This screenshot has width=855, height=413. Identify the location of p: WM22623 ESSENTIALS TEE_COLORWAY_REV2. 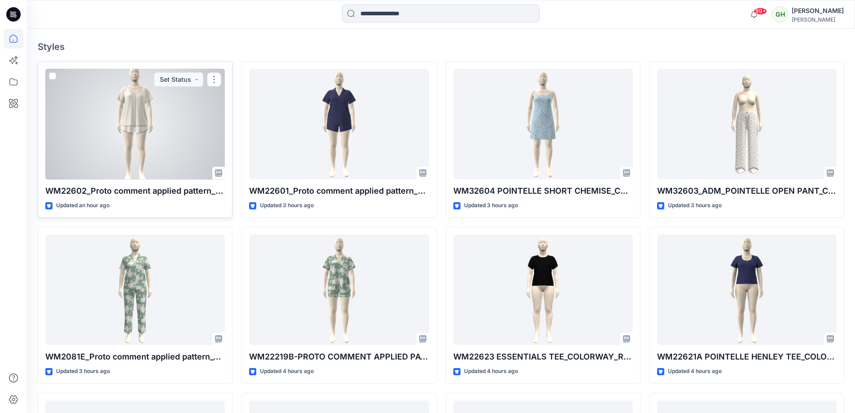
(543, 356).